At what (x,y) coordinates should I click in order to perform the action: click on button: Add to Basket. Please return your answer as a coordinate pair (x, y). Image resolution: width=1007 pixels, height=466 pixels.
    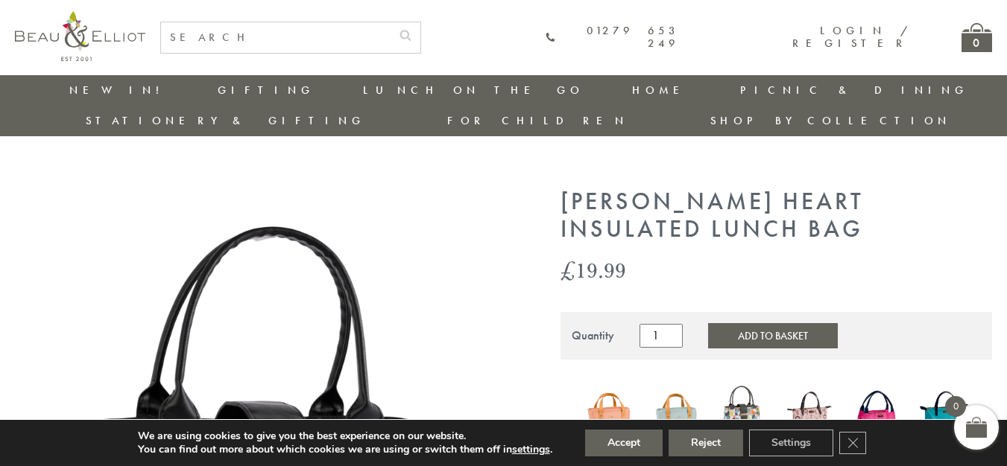
    Looking at the image, I should click on (773, 336).